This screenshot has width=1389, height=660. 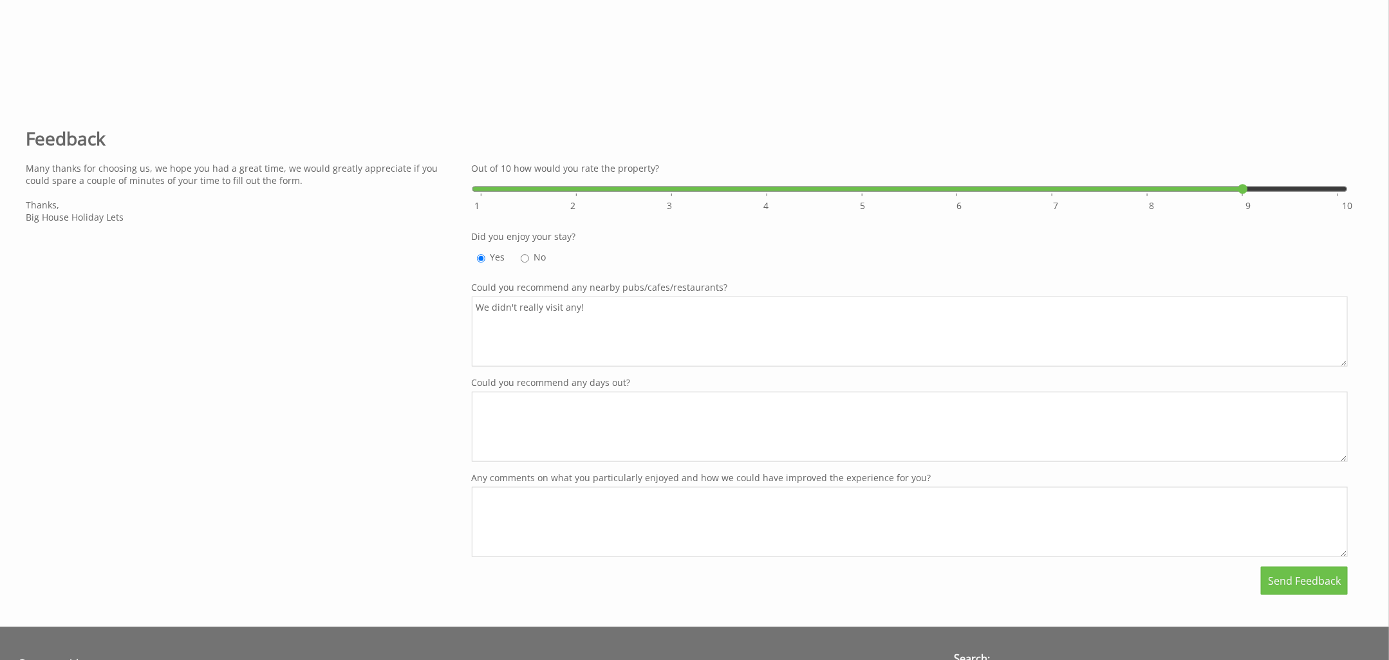 I want to click on p: Many thanks for choosing us, we hope you had a great time, we would greatly appreciate if you cou..., so click(x=241, y=192).